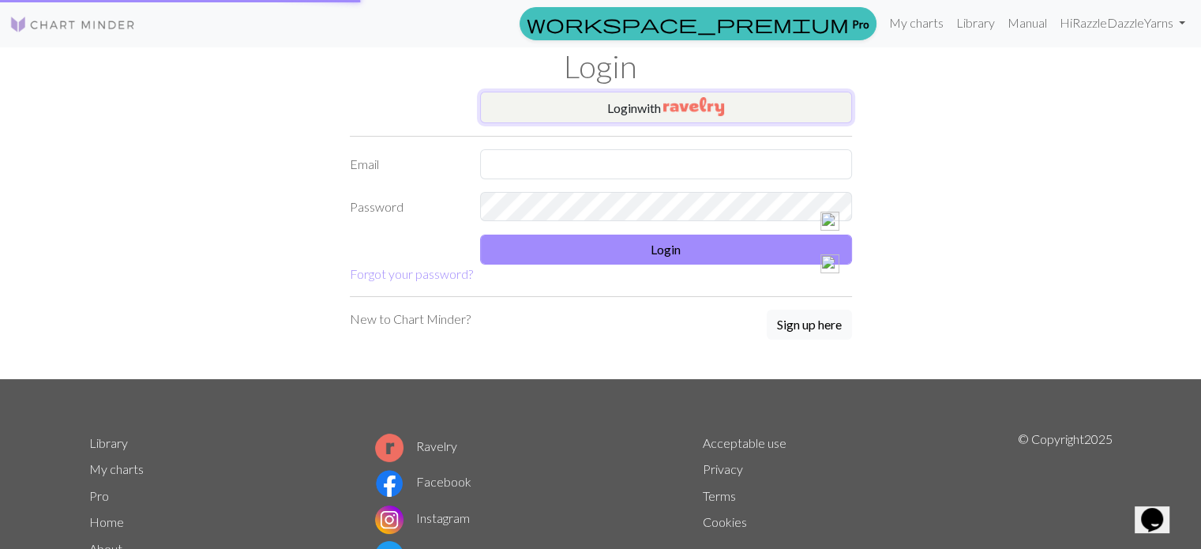 Image resolution: width=1201 pixels, height=549 pixels. I want to click on a: Instagram, so click(422, 517).